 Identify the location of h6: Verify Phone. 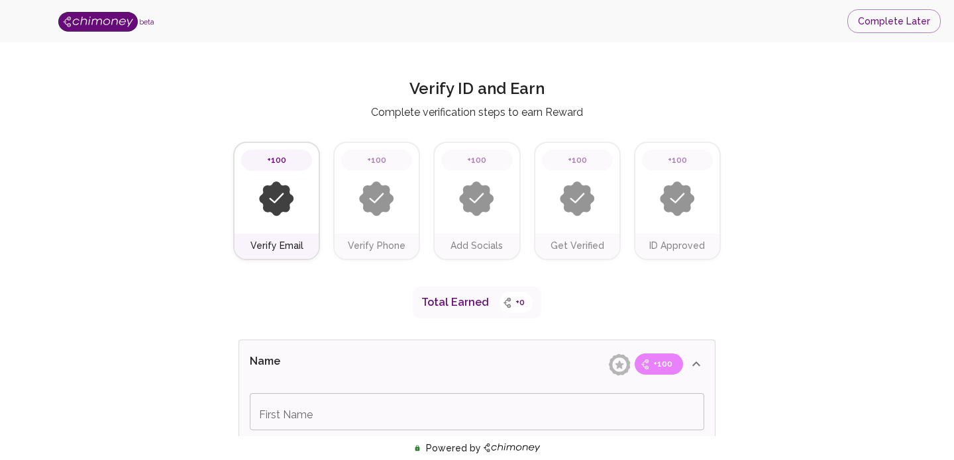
(376, 246).